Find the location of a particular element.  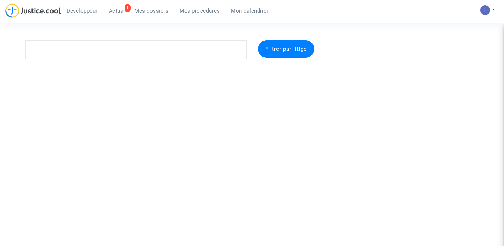

a: Mes dossiers is located at coordinates (151, 11).